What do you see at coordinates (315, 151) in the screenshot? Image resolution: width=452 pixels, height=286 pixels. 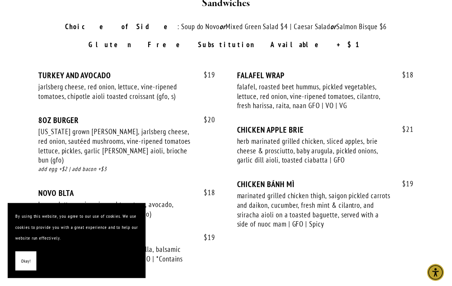 I see `div: herb marinated grilled chicken, sliced apples, brie cheese & prosciutto, baby arugula, pickled on...` at bounding box center [315, 151].